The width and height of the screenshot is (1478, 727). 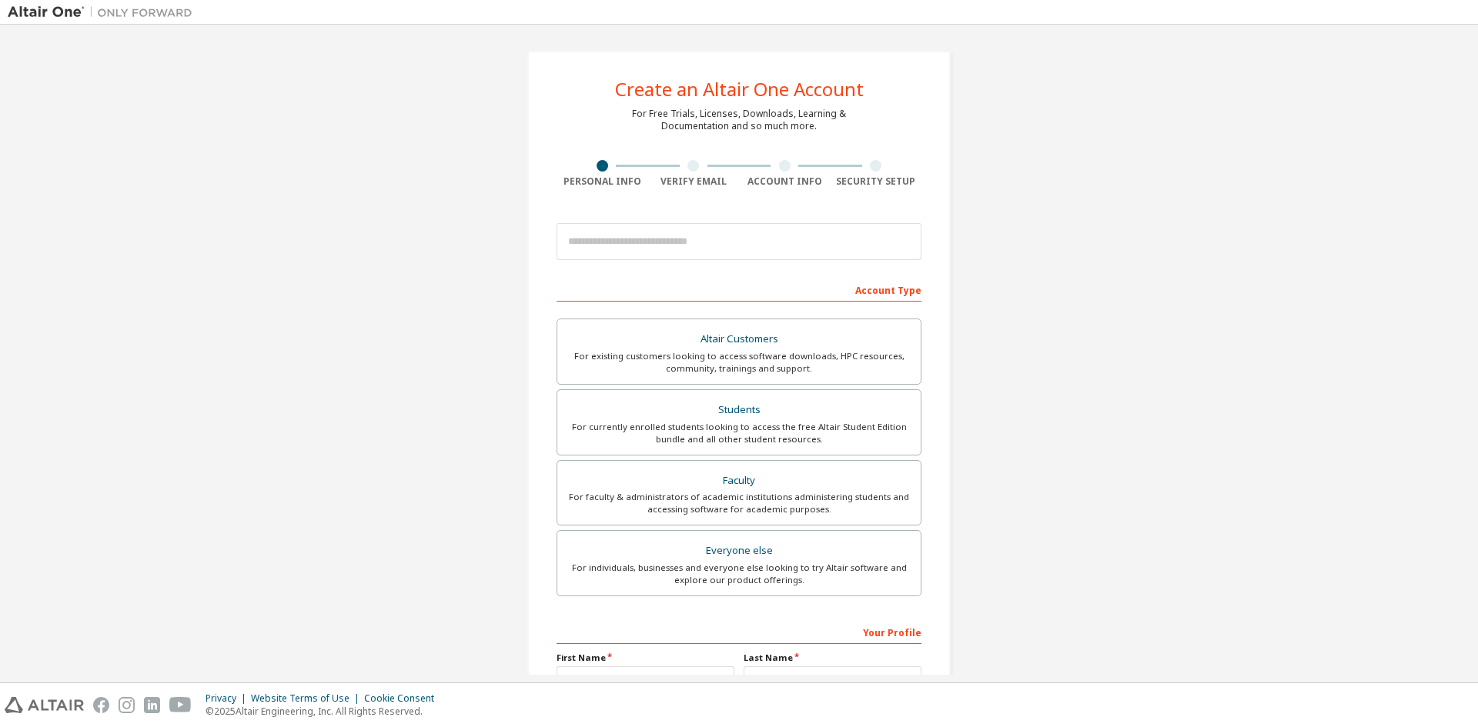 What do you see at coordinates (324, 711) in the screenshot?
I see `p: © 2025 Altair Engineering, Inc. All Rights Reserved.` at bounding box center [324, 711].